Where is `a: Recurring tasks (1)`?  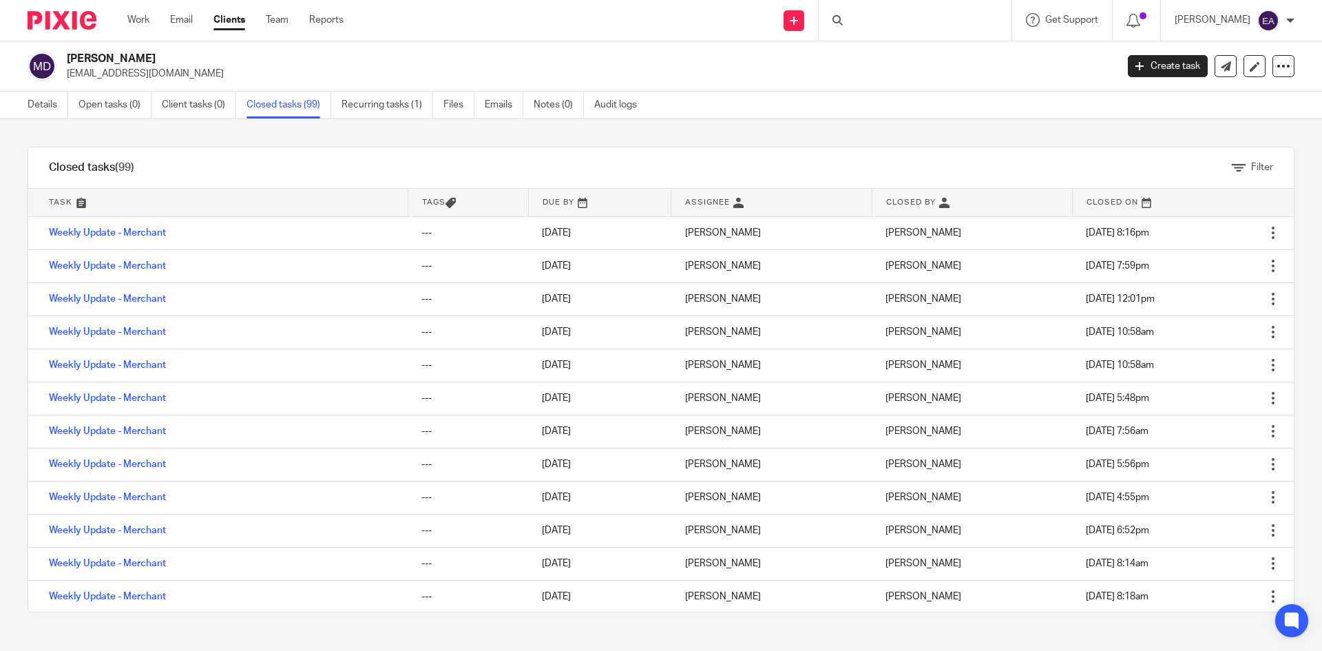 a: Recurring tasks (1) is located at coordinates (387, 105).